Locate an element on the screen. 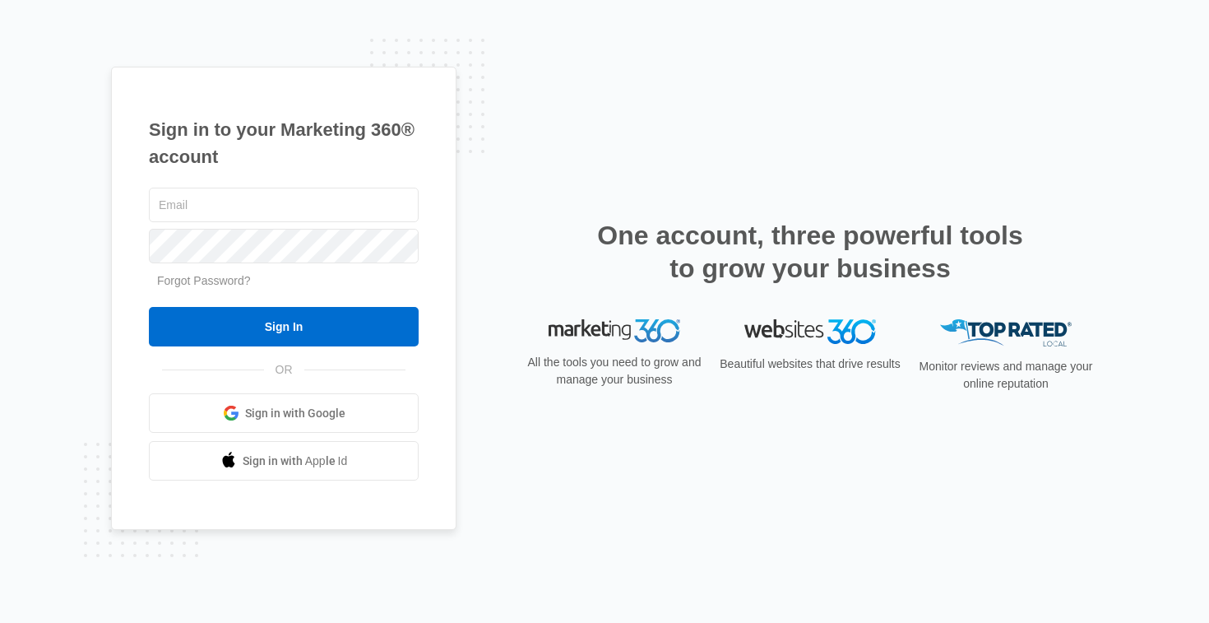 The height and width of the screenshot is (623, 1209). h2: One account, three powerful tools to grow your business is located at coordinates (810, 252).